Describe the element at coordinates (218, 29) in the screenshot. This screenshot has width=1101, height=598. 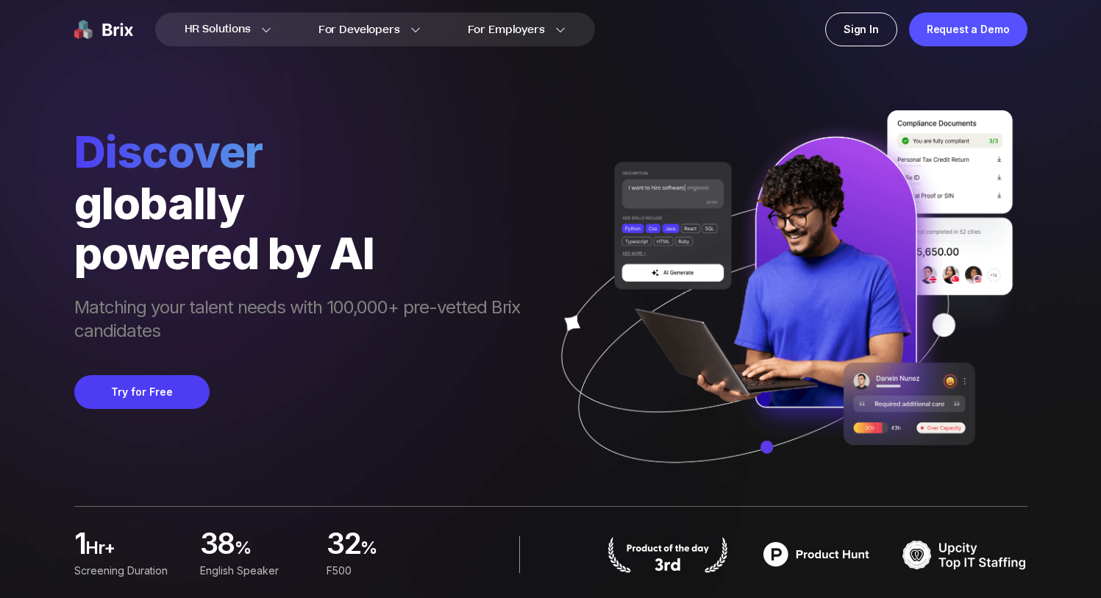
I see `span: HR Solutions` at that location.